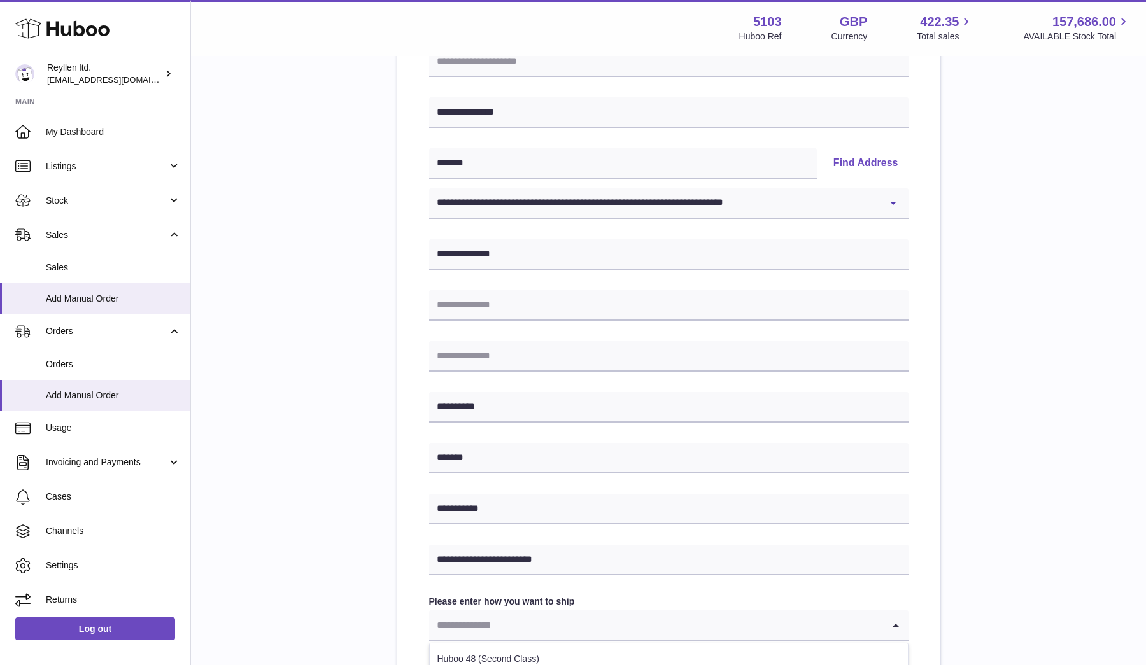 This screenshot has width=1146, height=665. What do you see at coordinates (866, 164) in the screenshot?
I see `button: Find Address` at bounding box center [866, 164].